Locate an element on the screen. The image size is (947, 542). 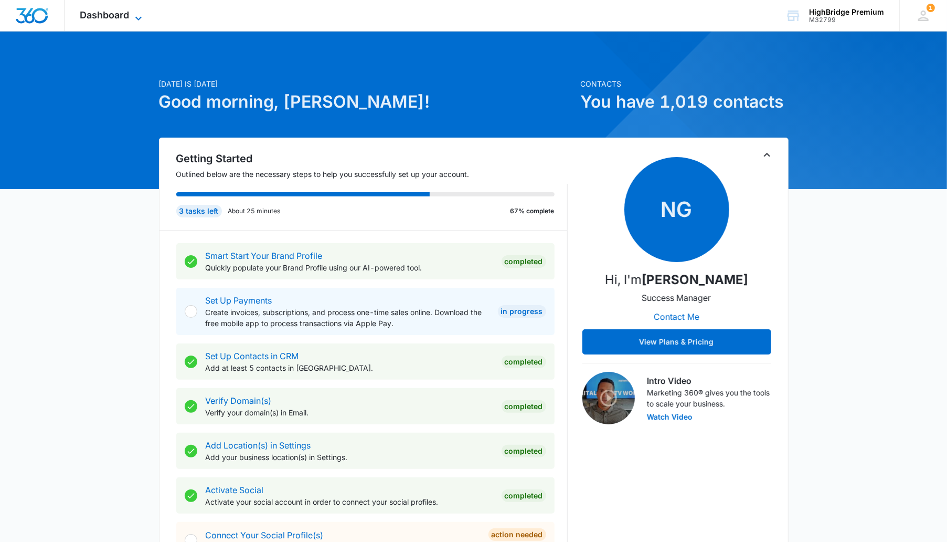
span: NG is located at coordinates (677, 209).